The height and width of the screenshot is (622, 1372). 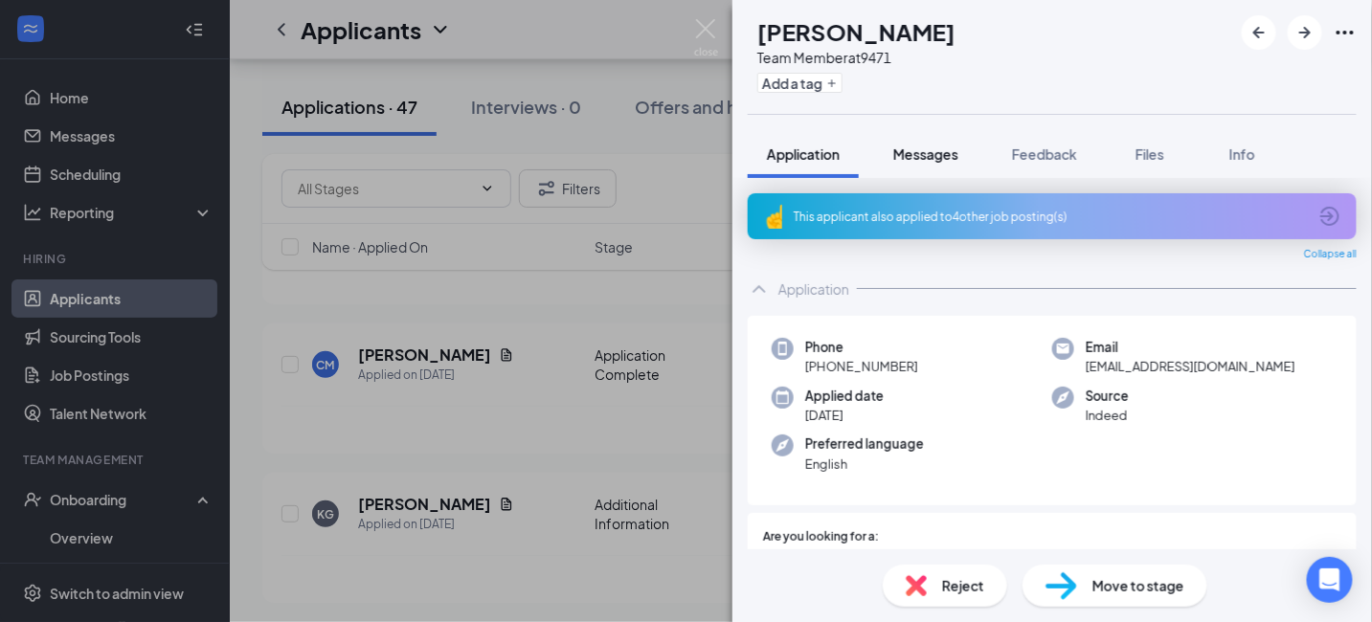 What do you see at coordinates (865, 444) in the screenshot?
I see `span: Preferred language` at bounding box center [865, 444].